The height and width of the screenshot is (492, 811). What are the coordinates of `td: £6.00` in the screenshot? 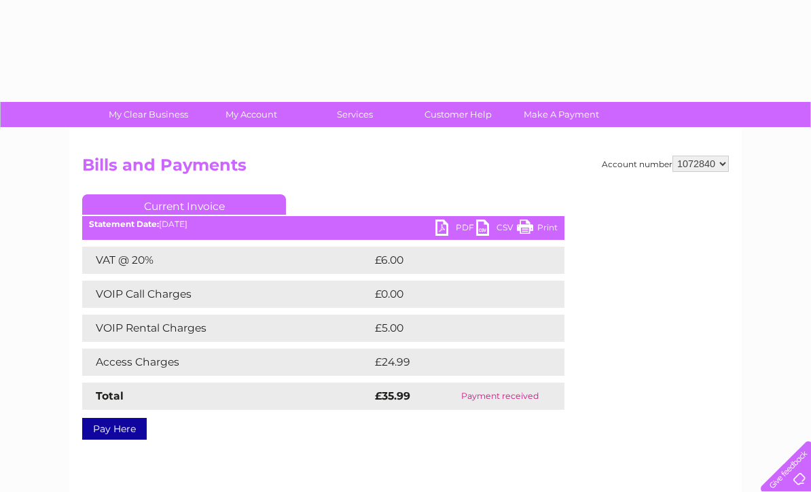 It's located at (453, 260).